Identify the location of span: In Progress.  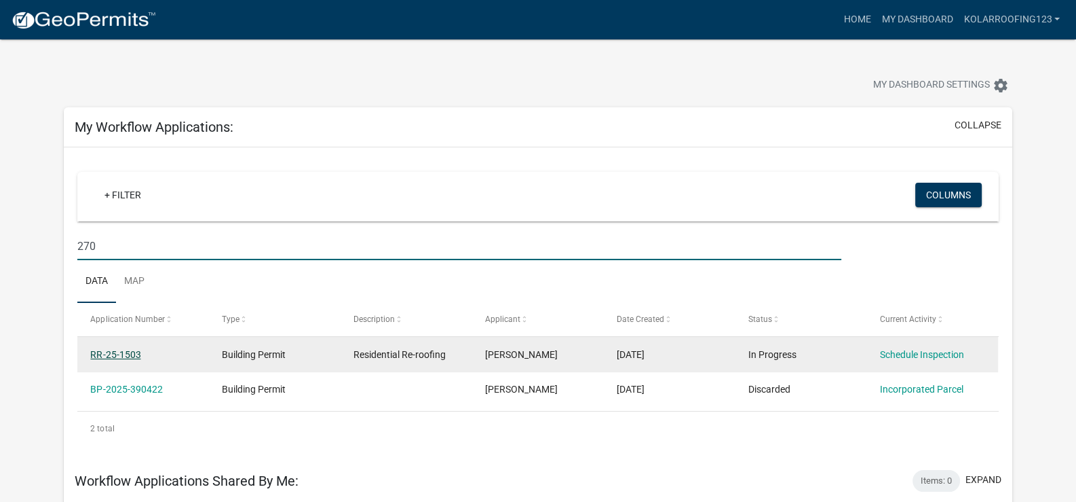
(772, 354).